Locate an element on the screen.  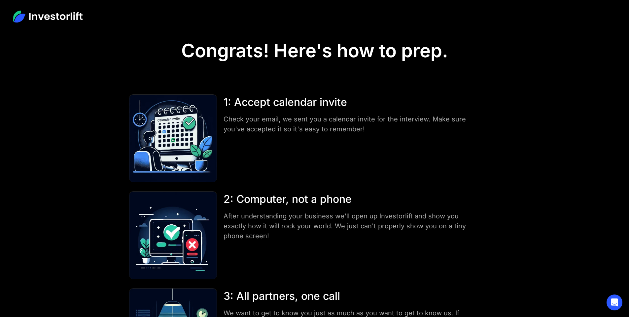
div: Check your email, we sent you a calendar invite for the interview. Make sure you've accepted it s... is located at coordinates (348, 124).